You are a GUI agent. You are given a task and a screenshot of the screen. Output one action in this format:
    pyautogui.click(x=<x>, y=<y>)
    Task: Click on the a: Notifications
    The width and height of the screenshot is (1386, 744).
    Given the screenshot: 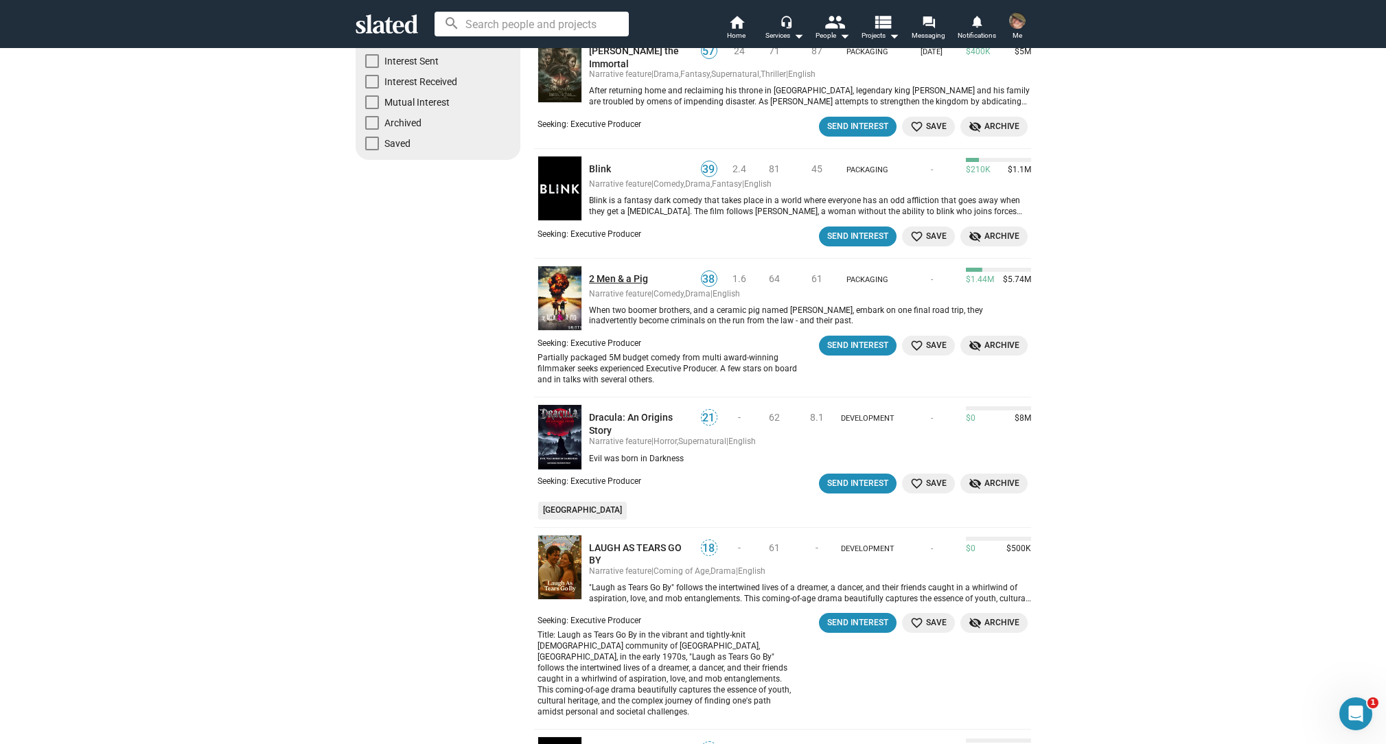 What is the action you would take?
    pyautogui.click(x=977, y=29)
    